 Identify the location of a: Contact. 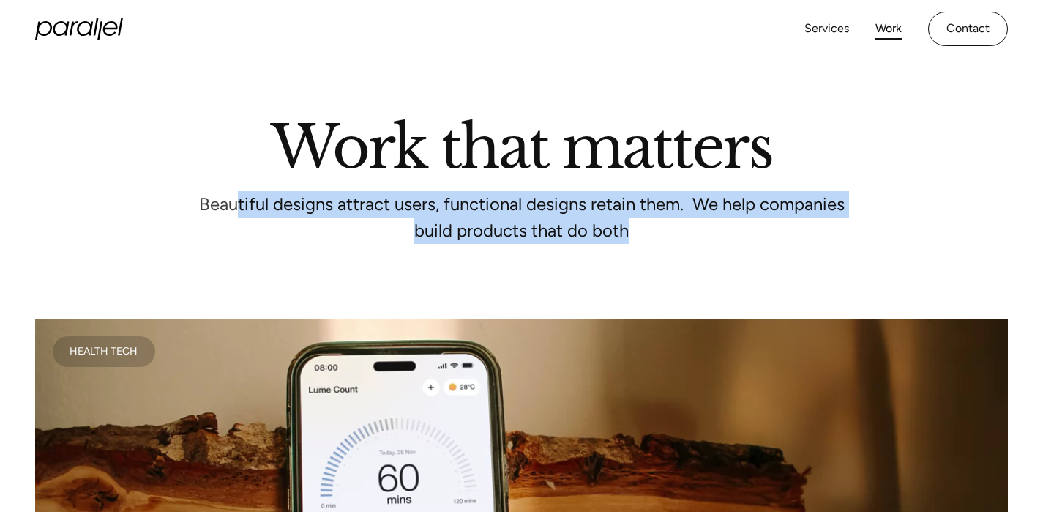
(968, 29).